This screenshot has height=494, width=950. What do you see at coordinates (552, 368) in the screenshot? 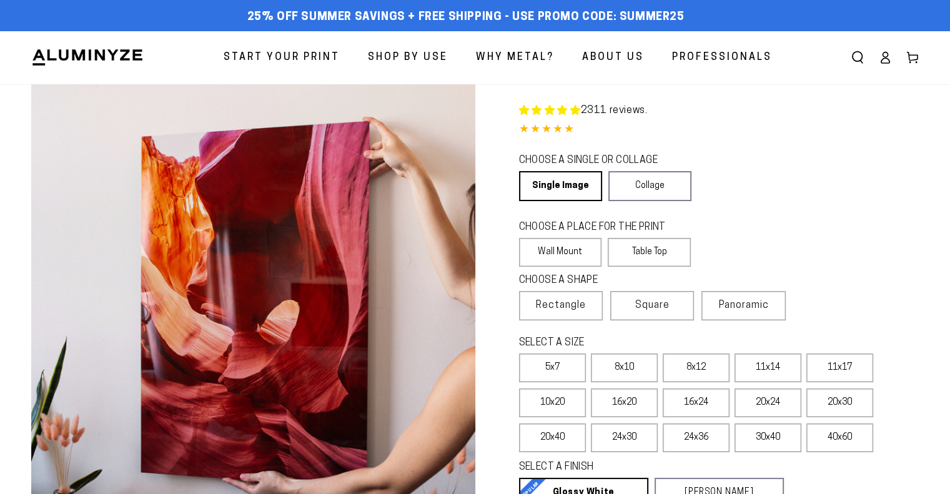
I see `label: 5x7` at bounding box center [552, 368].